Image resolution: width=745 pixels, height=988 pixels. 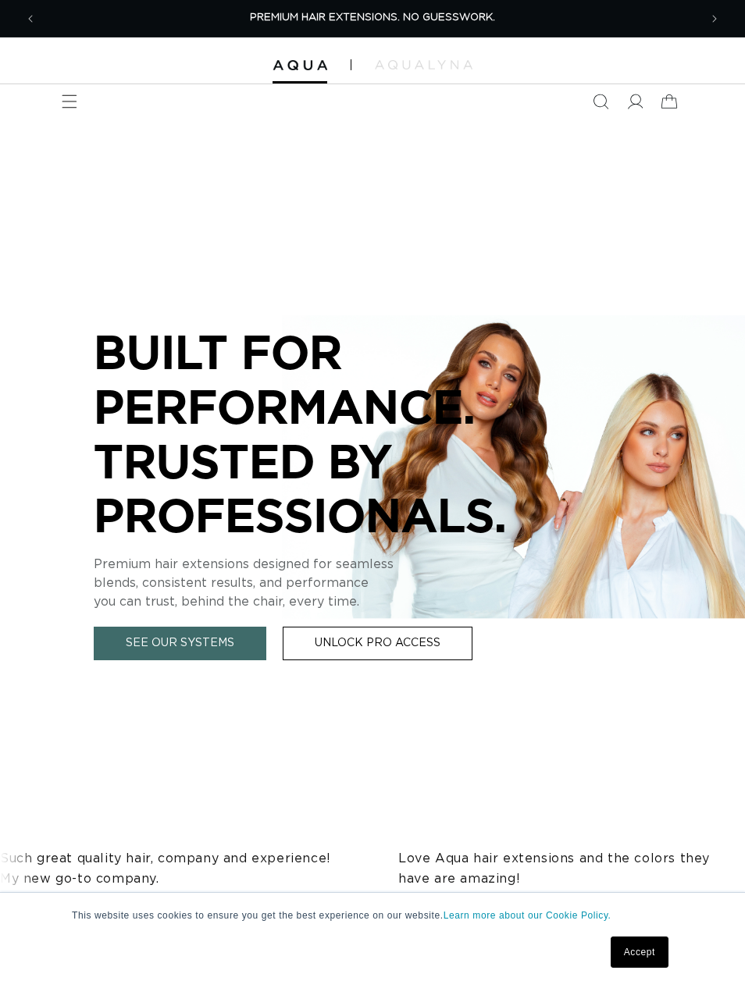 I want to click on img: Aqua Hair Extensions, so click(x=300, y=66).